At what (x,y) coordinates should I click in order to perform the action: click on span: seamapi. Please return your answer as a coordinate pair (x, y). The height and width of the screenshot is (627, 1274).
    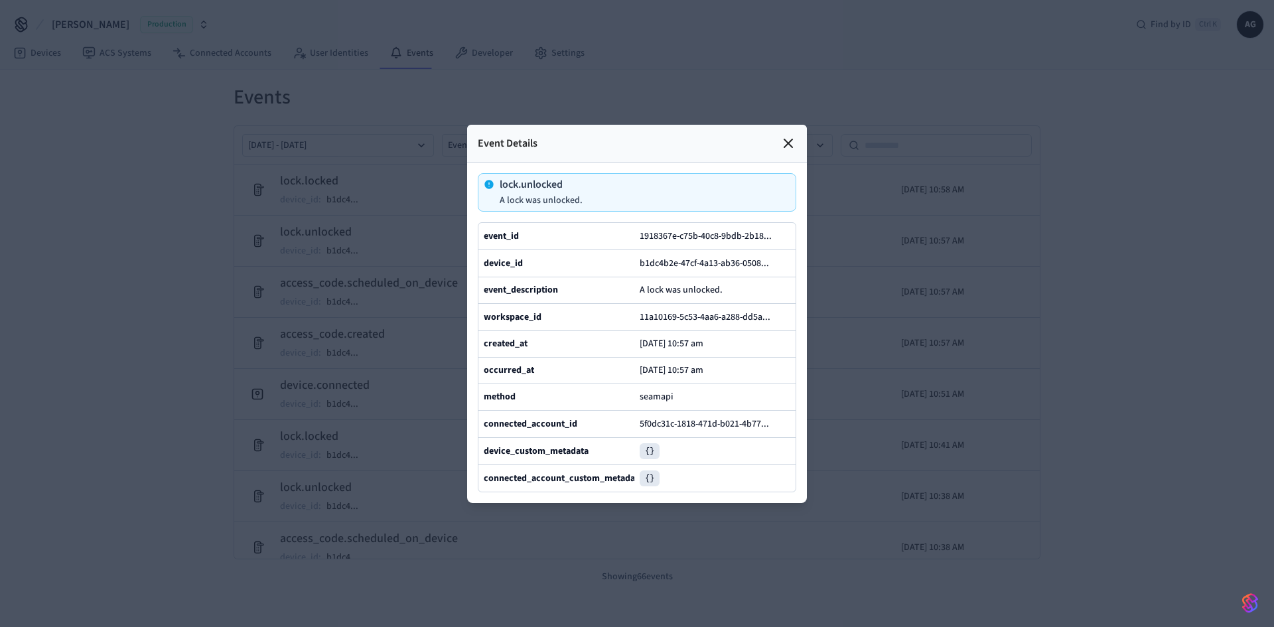
    Looking at the image, I should click on (656, 397).